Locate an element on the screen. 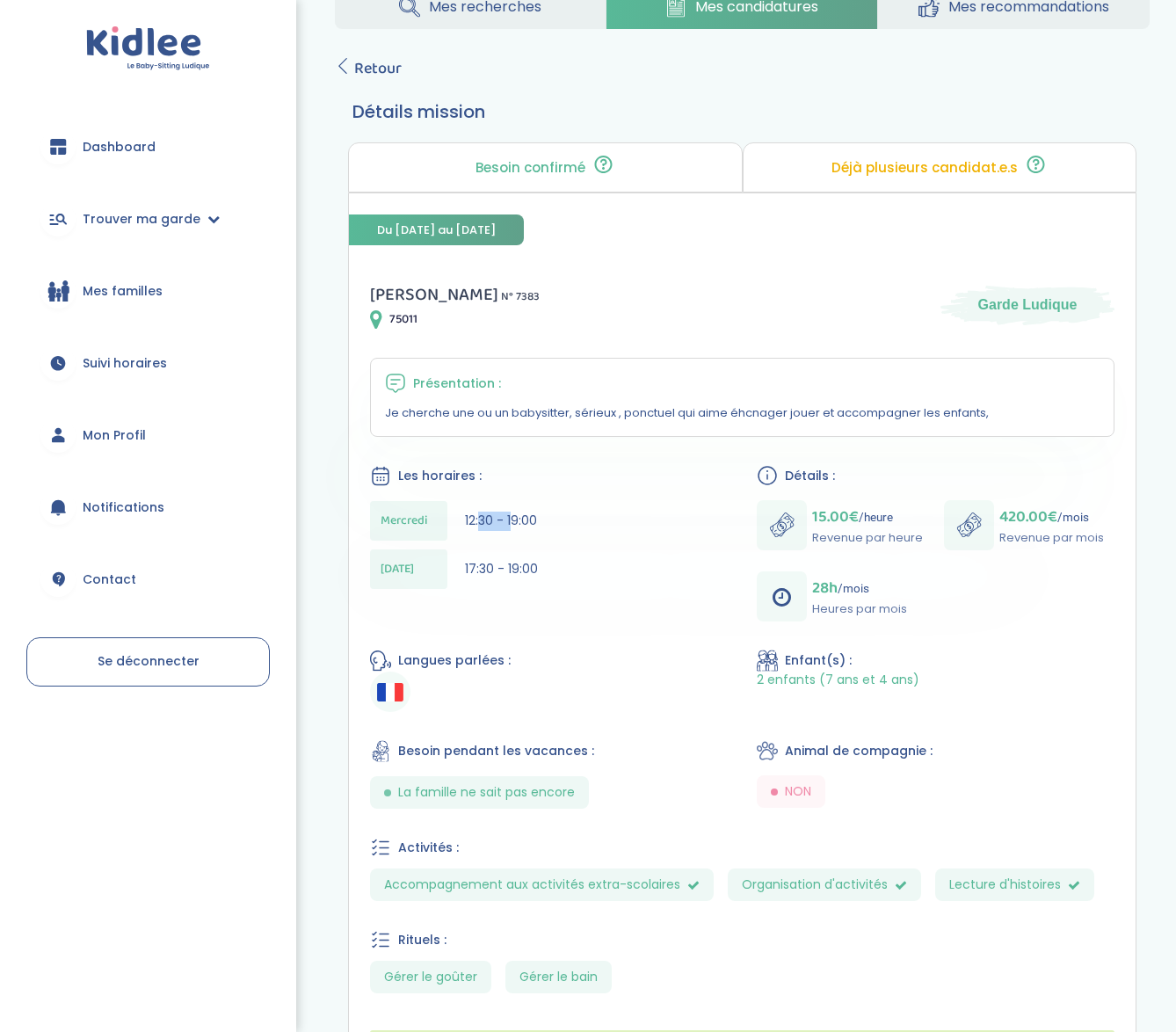  span: 15.00€ is located at coordinates (835, 517).